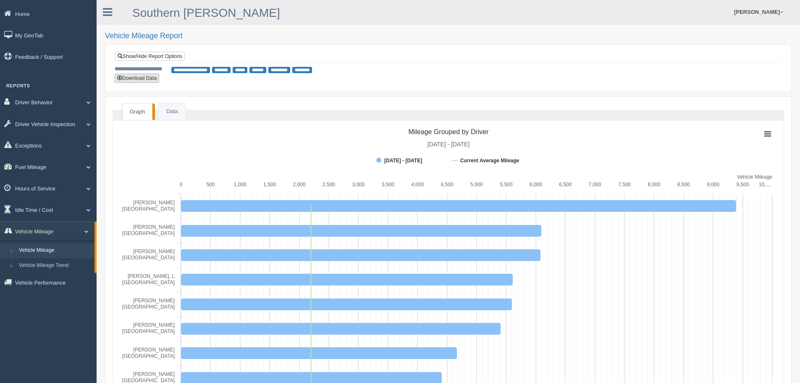  What do you see at coordinates (417, 184) in the screenshot?
I see `text: 4,000` at bounding box center [417, 184].